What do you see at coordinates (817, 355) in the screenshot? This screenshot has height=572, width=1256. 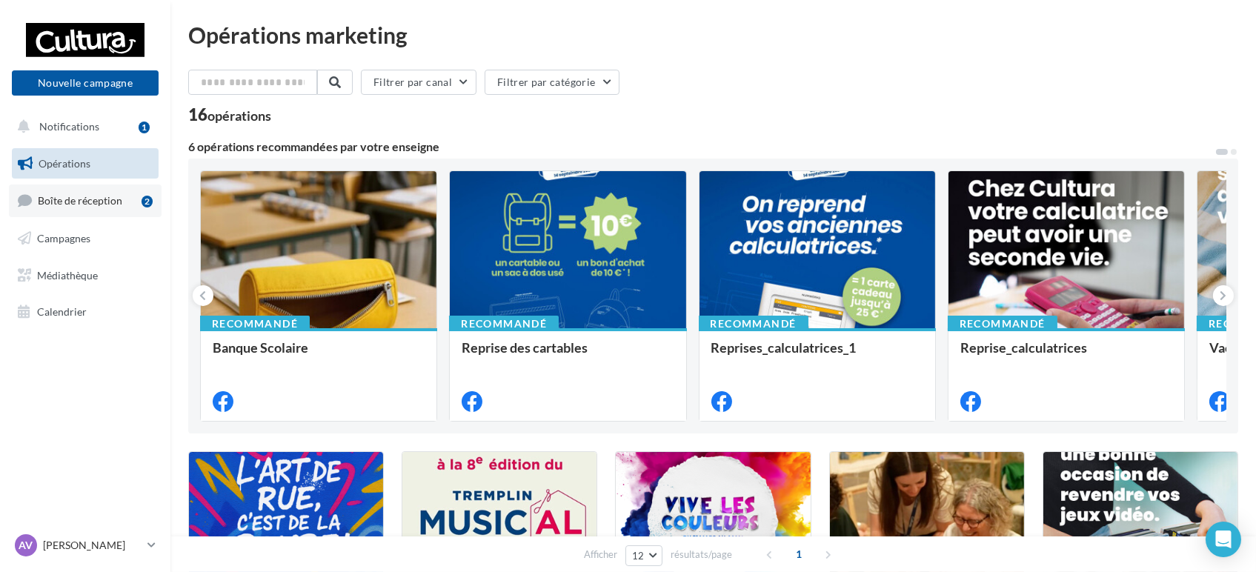 I see `div: Reprises_calculatrices_1` at bounding box center [817, 355].